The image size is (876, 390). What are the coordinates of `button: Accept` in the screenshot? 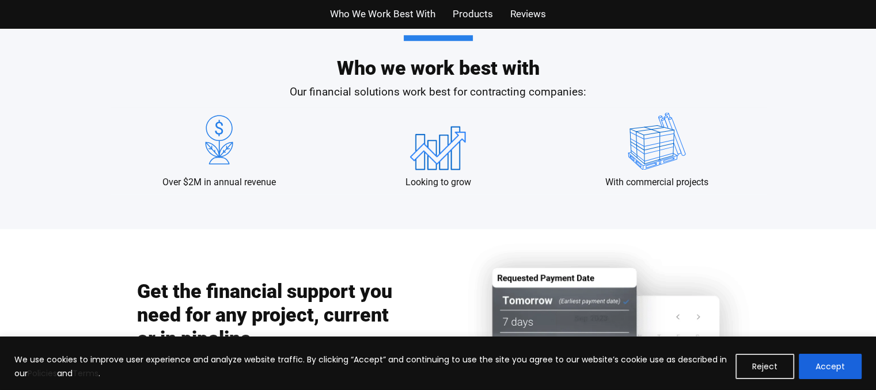 It's located at (830, 367).